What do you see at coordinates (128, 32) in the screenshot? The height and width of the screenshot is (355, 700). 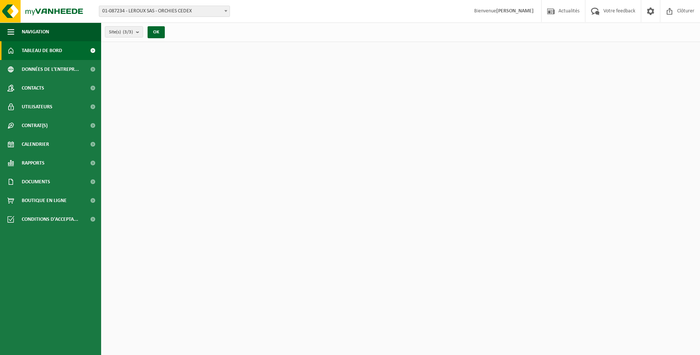 I see `count: (3/3)` at bounding box center [128, 32].